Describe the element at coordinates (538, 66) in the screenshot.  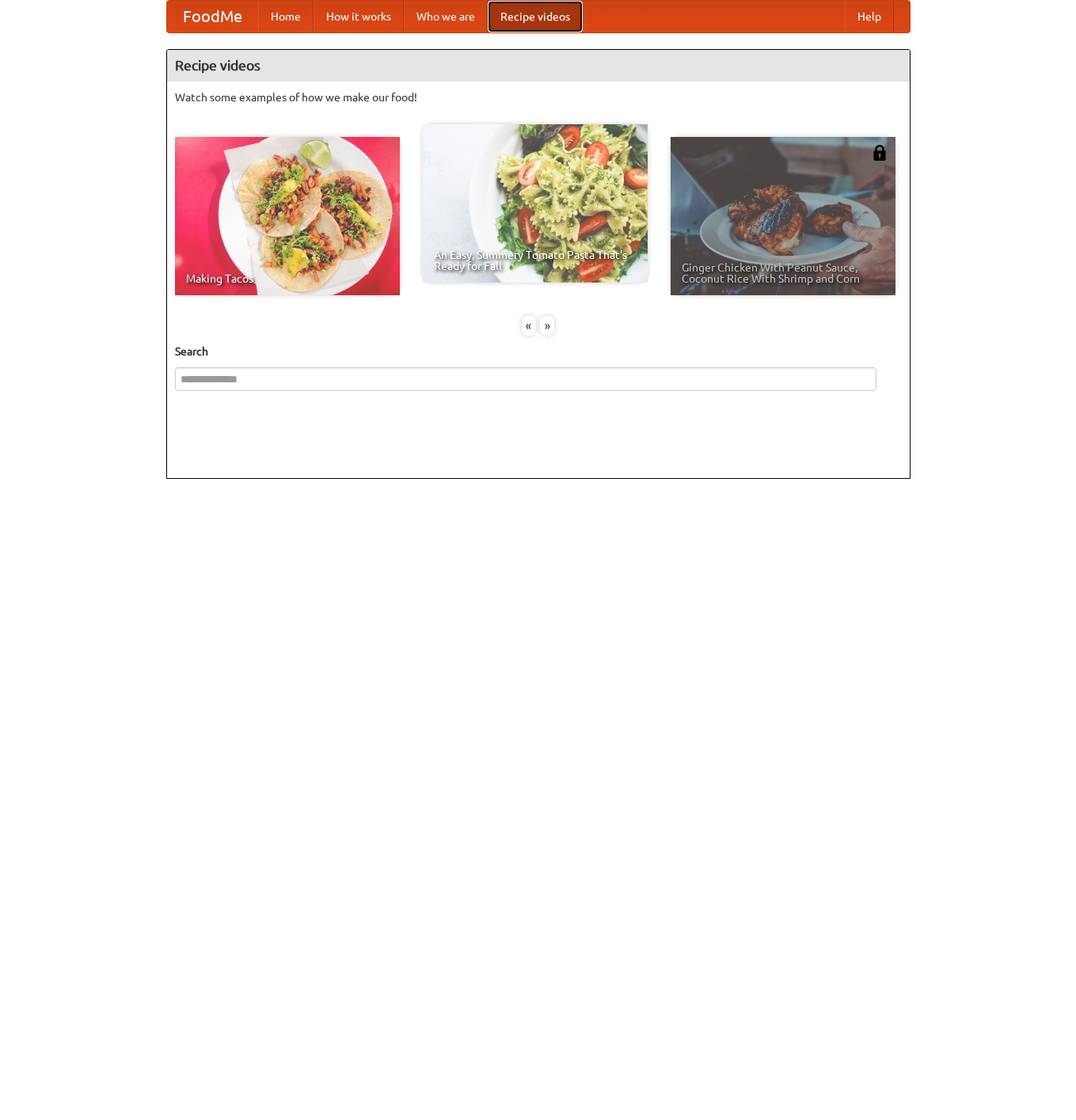
I see `h4: Recipe videos` at that location.